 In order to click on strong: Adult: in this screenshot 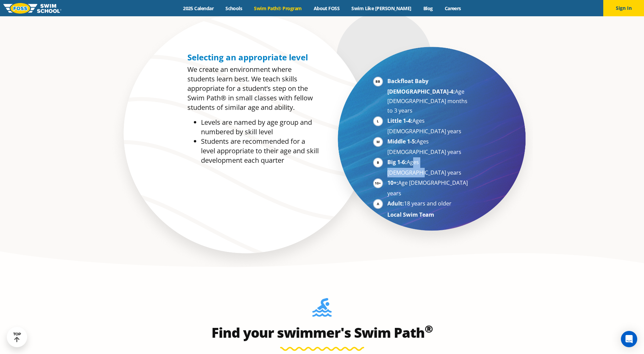, I will do `click(395, 204)`.